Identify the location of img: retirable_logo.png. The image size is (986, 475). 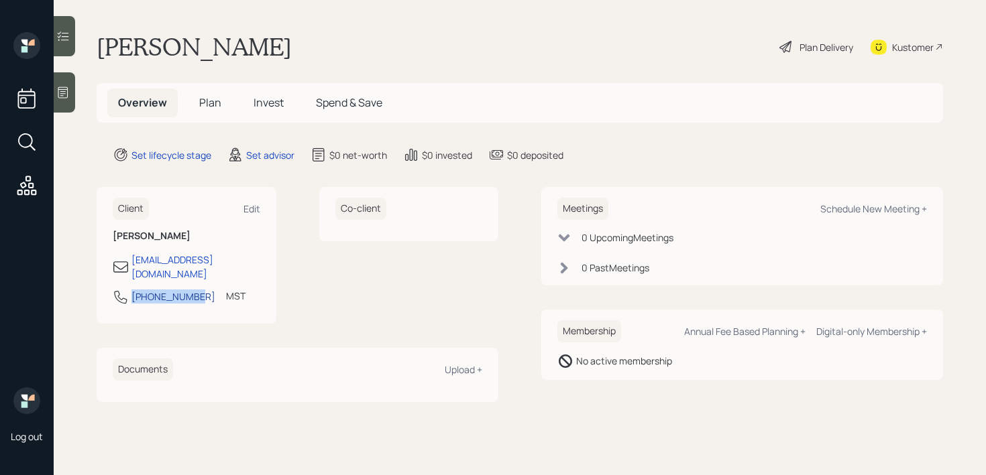
(27, 401).